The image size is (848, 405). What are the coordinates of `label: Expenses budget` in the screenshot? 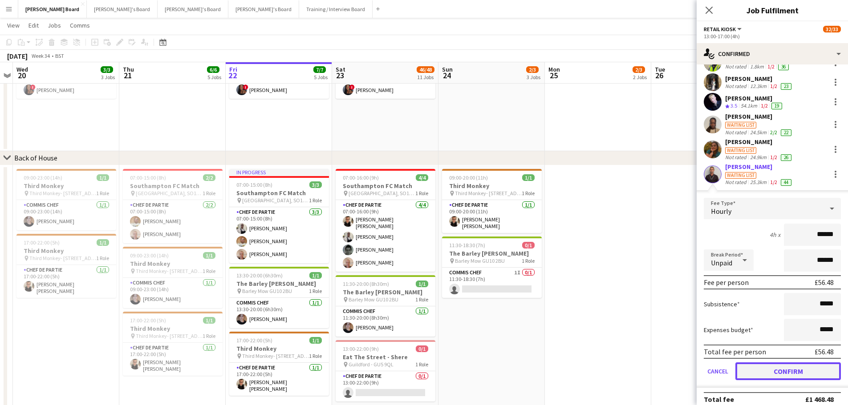 It's located at (728, 330).